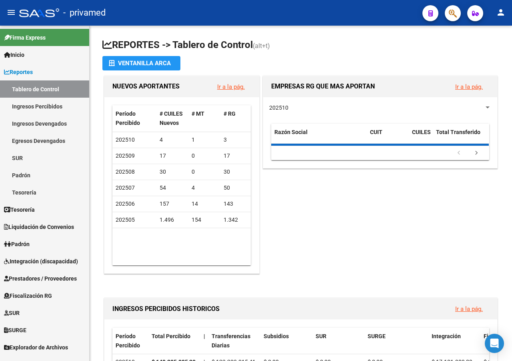 This screenshot has width=512, height=361. Describe the element at coordinates (36, 347) in the screenshot. I see `span: Explorador de Archivos` at that location.